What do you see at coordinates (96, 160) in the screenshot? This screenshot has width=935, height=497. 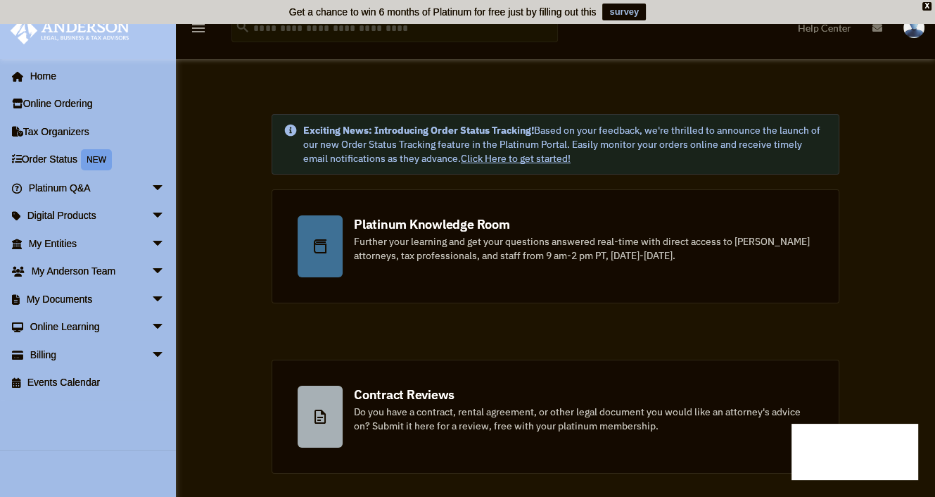 I see `div: NEW` at bounding box center [96, 160].